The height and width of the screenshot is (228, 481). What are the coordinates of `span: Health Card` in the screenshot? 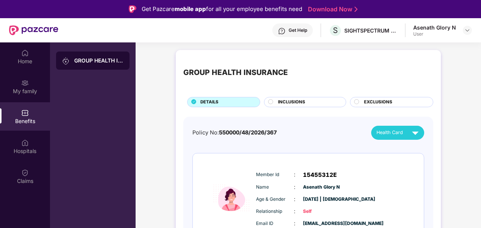 It's located at (390, 133).